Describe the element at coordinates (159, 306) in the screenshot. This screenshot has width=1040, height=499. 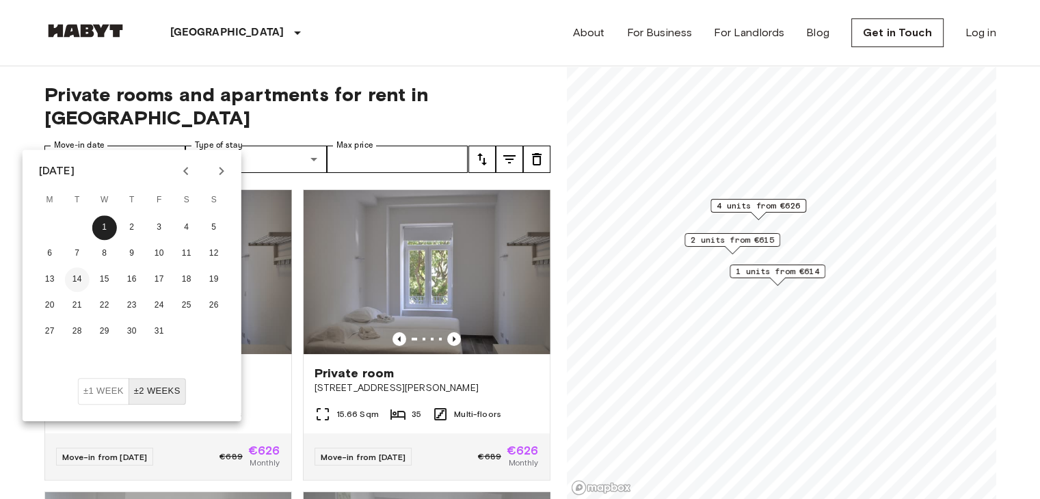
I see `button: 24` at that location.